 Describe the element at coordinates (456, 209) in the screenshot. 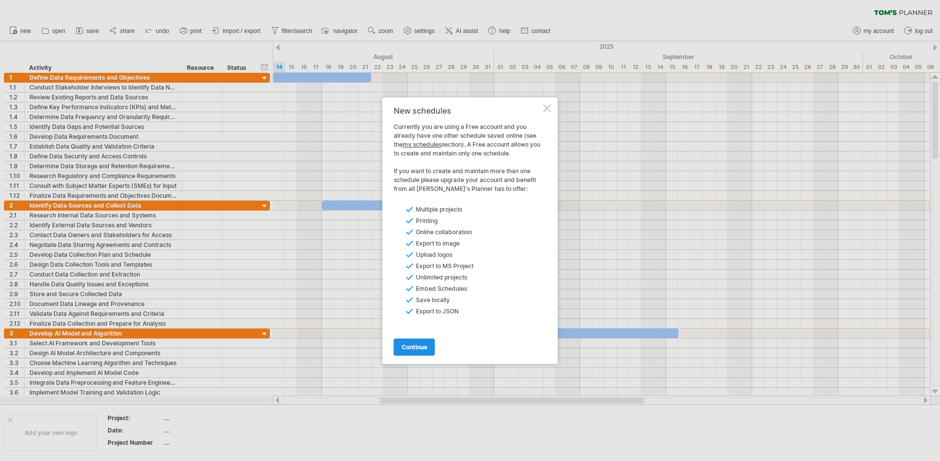

I see `li: Multiple projects` at that location.